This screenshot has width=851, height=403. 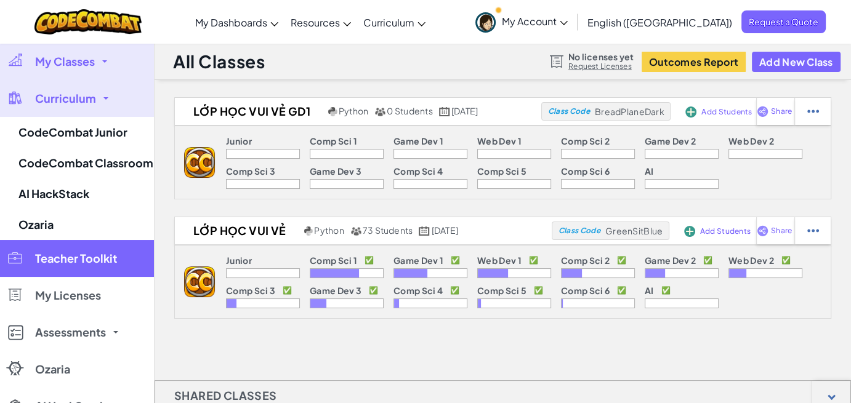 What do you see at coordinates (88, 22) in the screenshot?
I see `a: CodeCombat logo` at bounding box center [88, 22].